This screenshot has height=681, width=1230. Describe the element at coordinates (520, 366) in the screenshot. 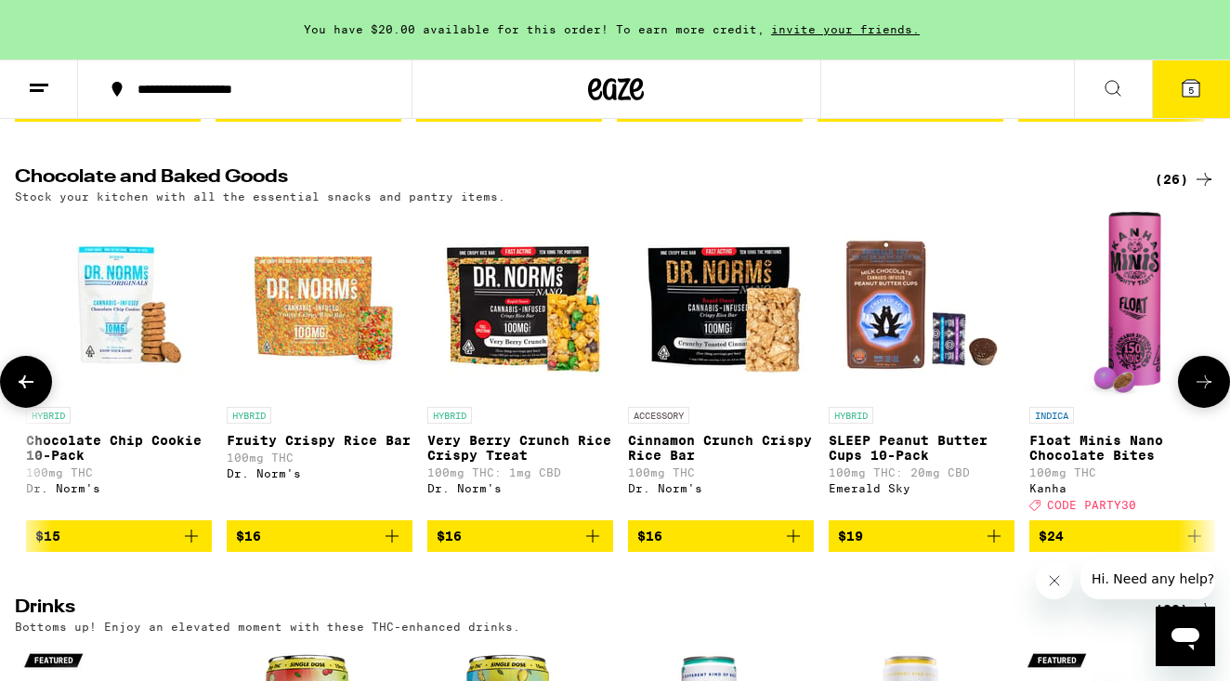

I see `a: Open page for Very Berry Crunch Rice Crispy Treat from Dr. Norm's` at that location.